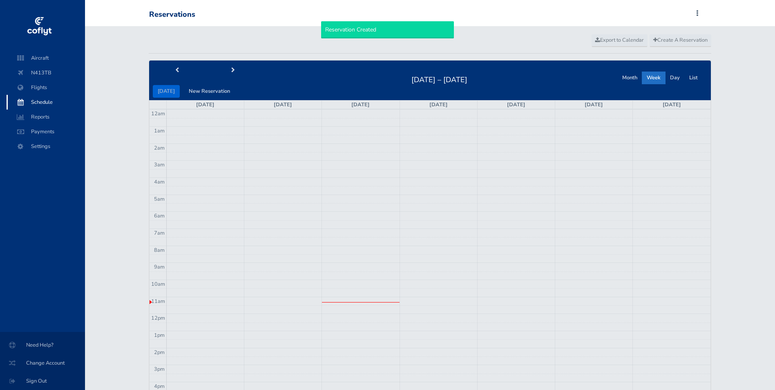 This screenshot has height=390, width=775. I want to click on span: 6am, so click(159, 216).